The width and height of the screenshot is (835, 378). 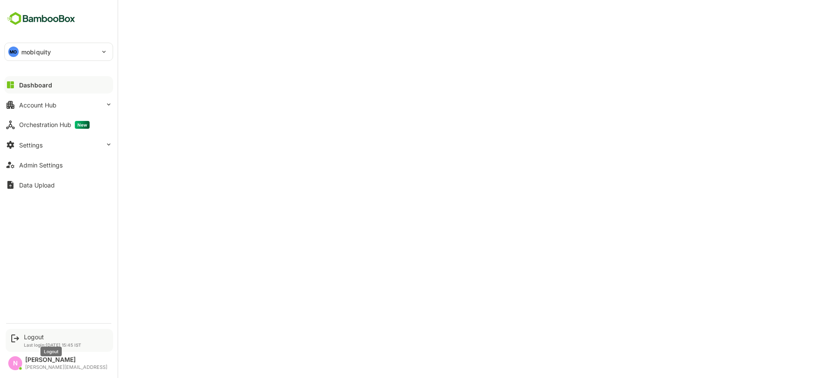 I want to click on div: Logout, so click(x=53, y=337).